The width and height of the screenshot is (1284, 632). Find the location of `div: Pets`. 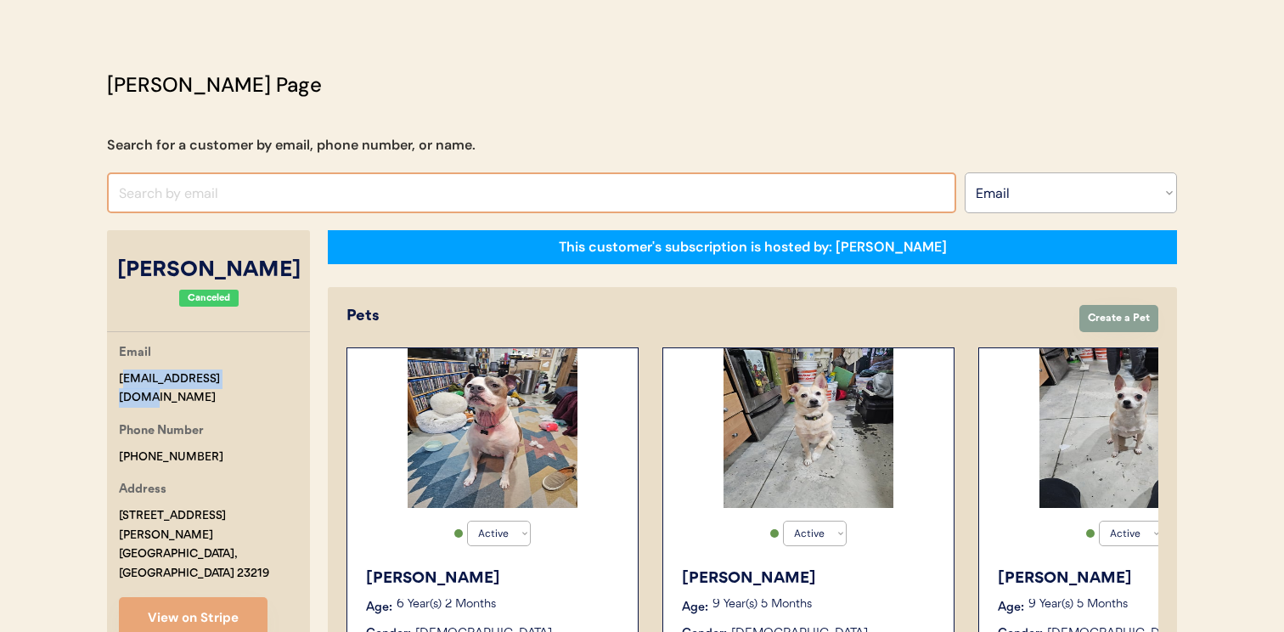

div: Pets is located at coordinates (704, 316).